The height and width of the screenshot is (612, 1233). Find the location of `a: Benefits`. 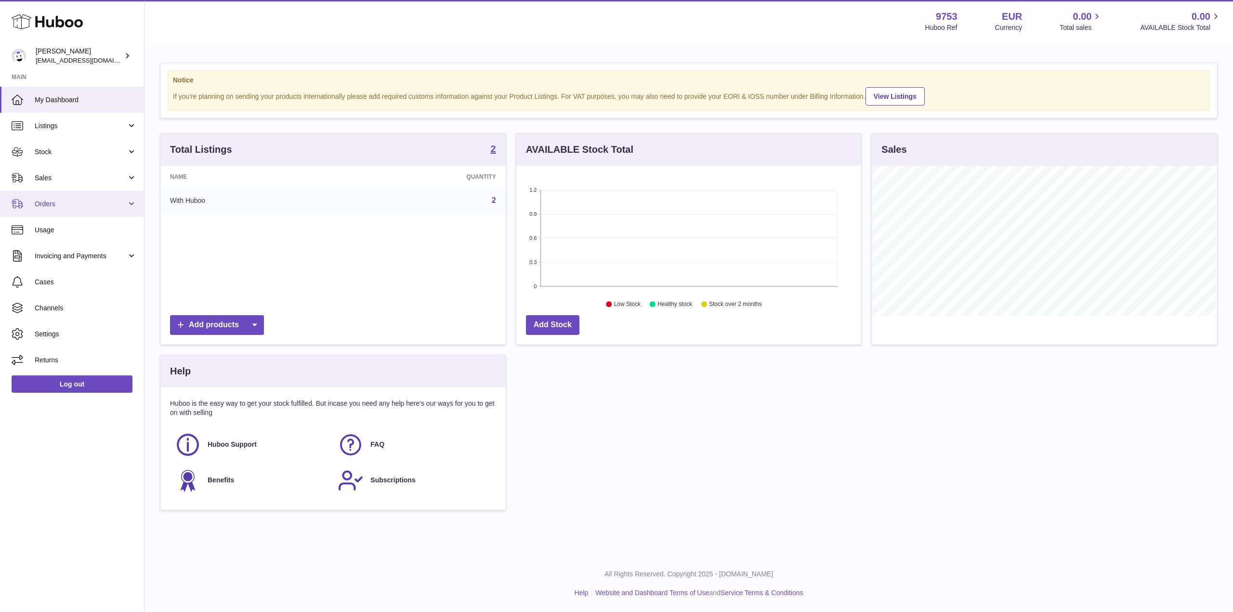

a: Benefits is located at coordinates (251, 480).